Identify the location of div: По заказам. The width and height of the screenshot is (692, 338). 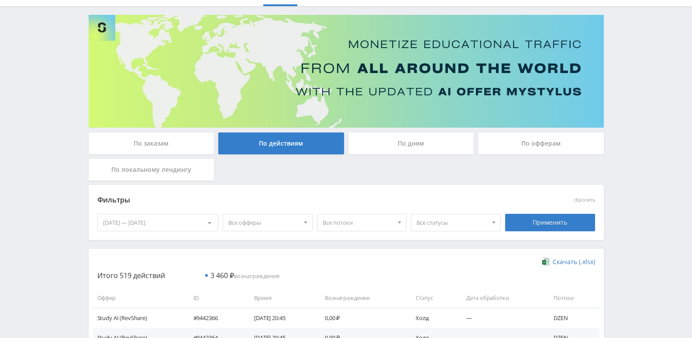
(152, 143).